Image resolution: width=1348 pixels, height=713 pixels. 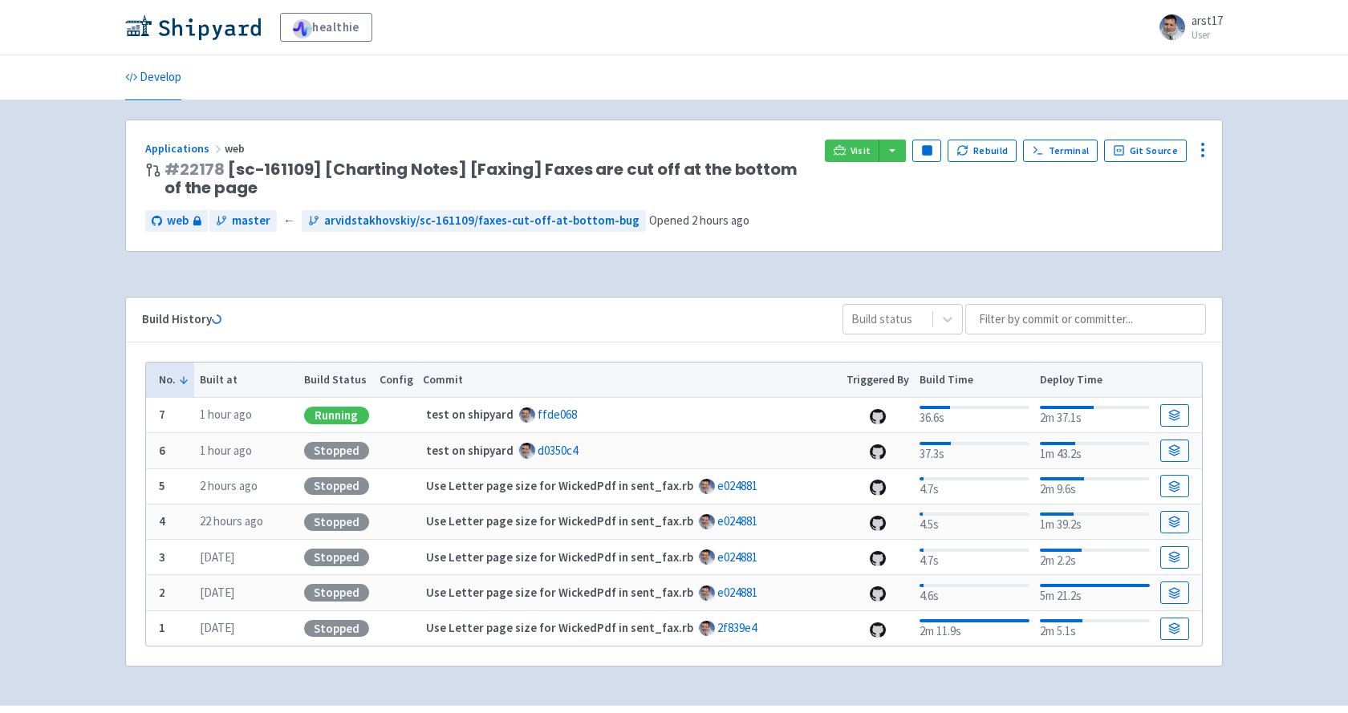 I want to click on a: web, so click(x=177, y=221).